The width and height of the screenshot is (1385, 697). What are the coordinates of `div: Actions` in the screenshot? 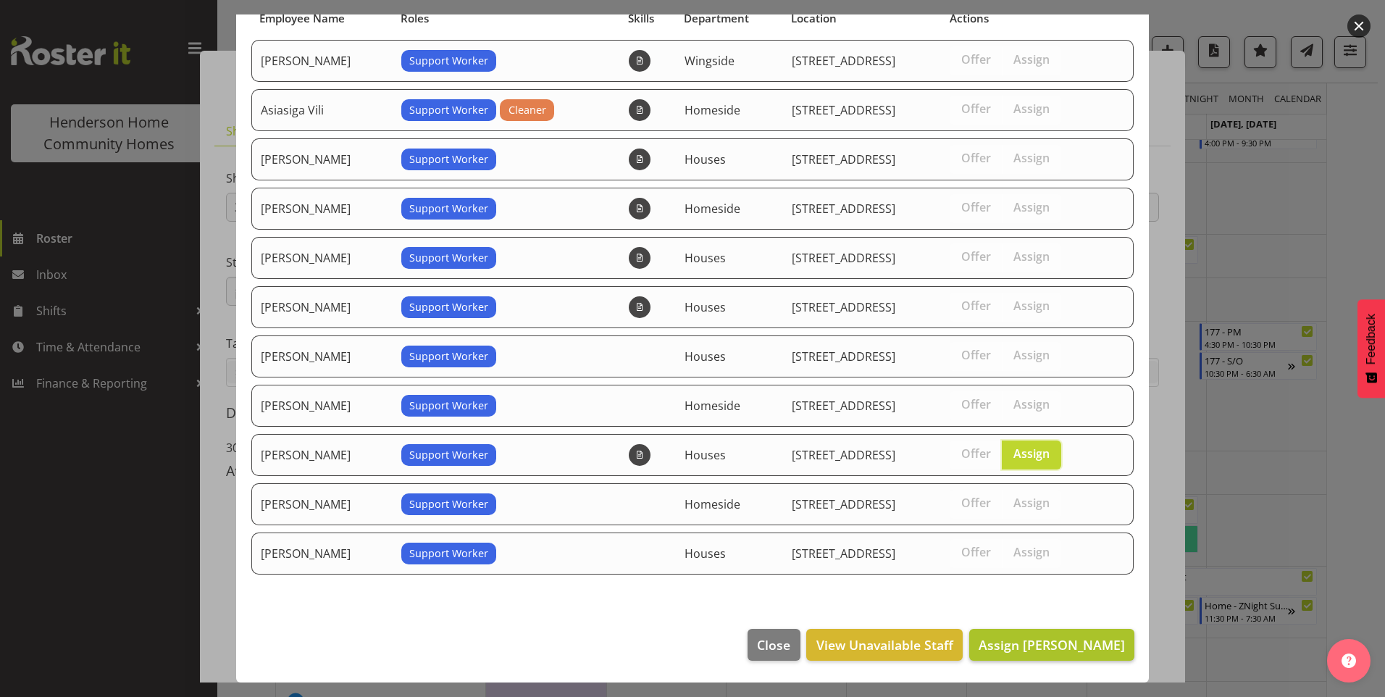 It's located at (1025, 18).